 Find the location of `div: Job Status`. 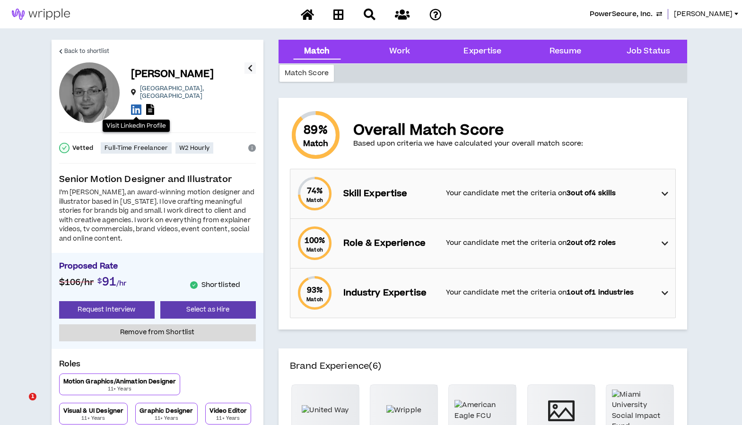

div: Job Status is located at coordinates (648, 52).